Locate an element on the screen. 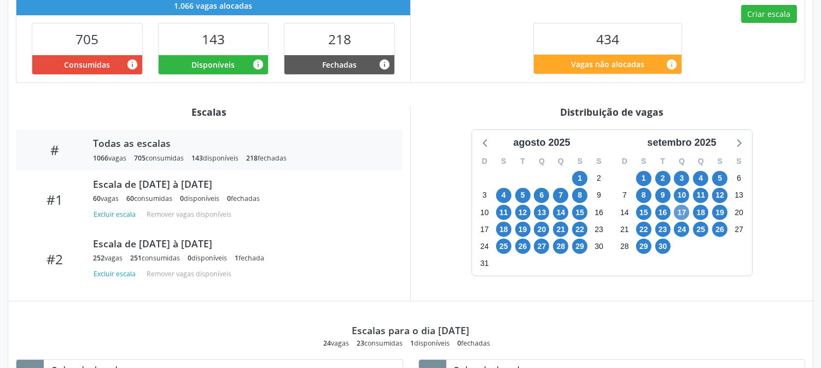  span: quarta-feira, 27 de agosto de 2025 is located at coordinates (541, 247).